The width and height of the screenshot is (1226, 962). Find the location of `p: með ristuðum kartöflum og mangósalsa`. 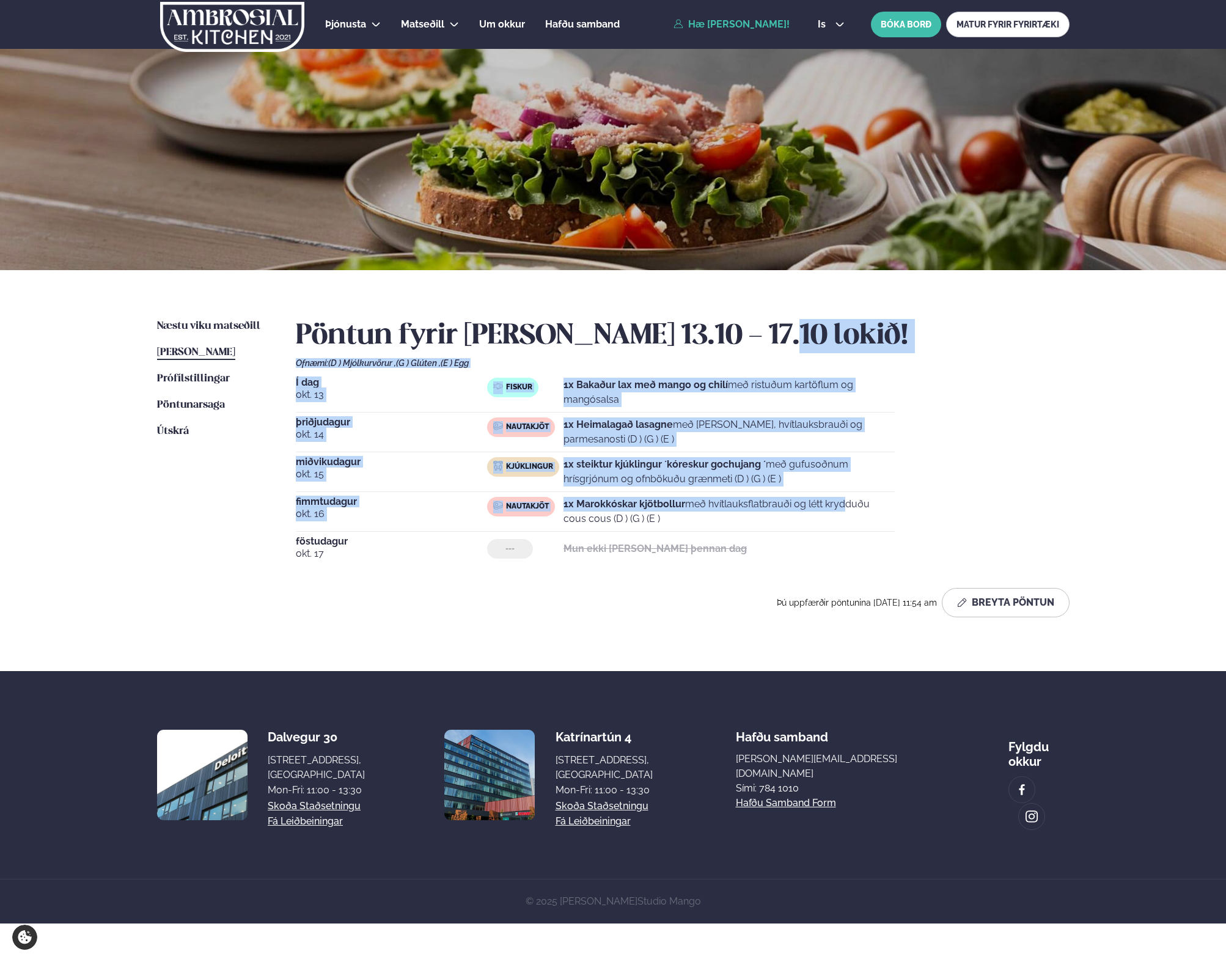

p: með ristuðum kartöflum og mangósalsa is located at coordinates (729, 392).